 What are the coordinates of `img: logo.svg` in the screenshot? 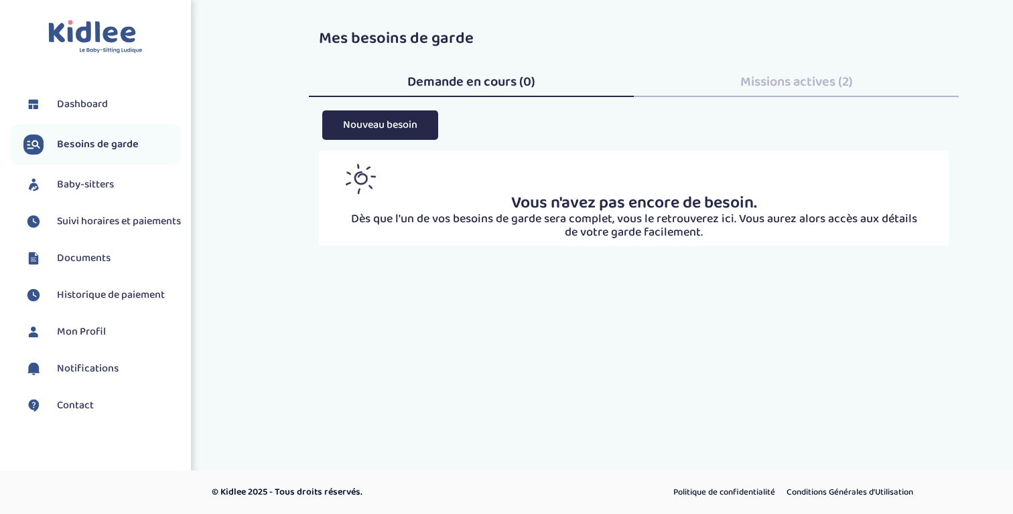 It's located at (95, 37).